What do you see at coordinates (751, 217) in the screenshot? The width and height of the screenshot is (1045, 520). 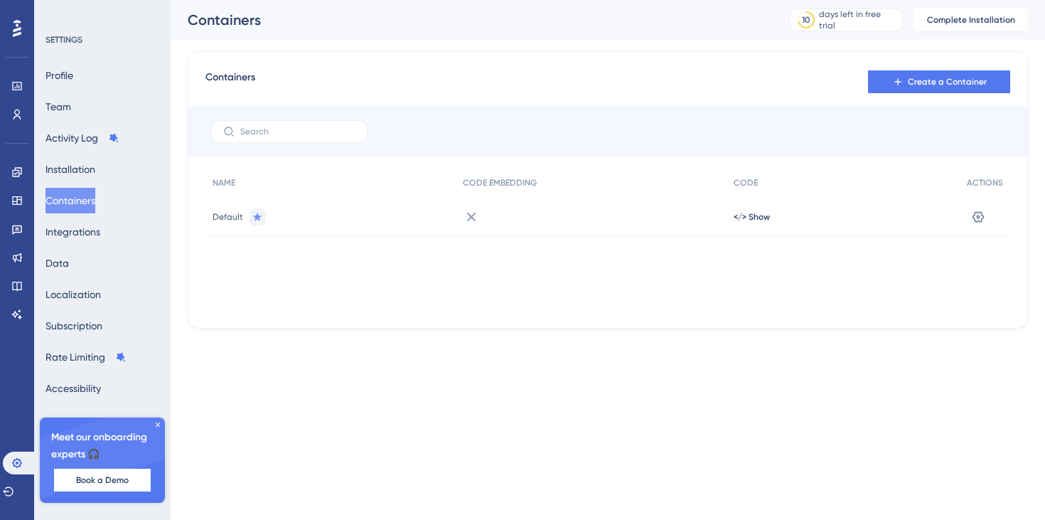 I see `button: </> Show` at bounding box center [751, 217].